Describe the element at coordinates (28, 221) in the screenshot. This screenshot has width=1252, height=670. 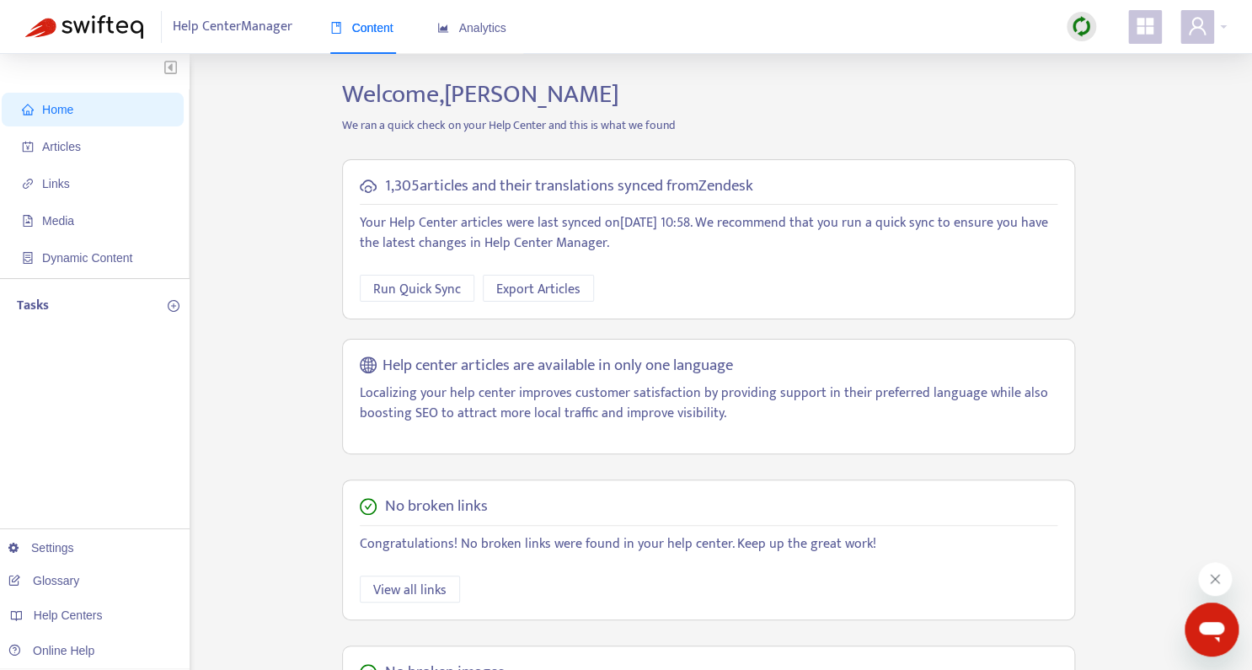
I see `span: file-image` at that location.